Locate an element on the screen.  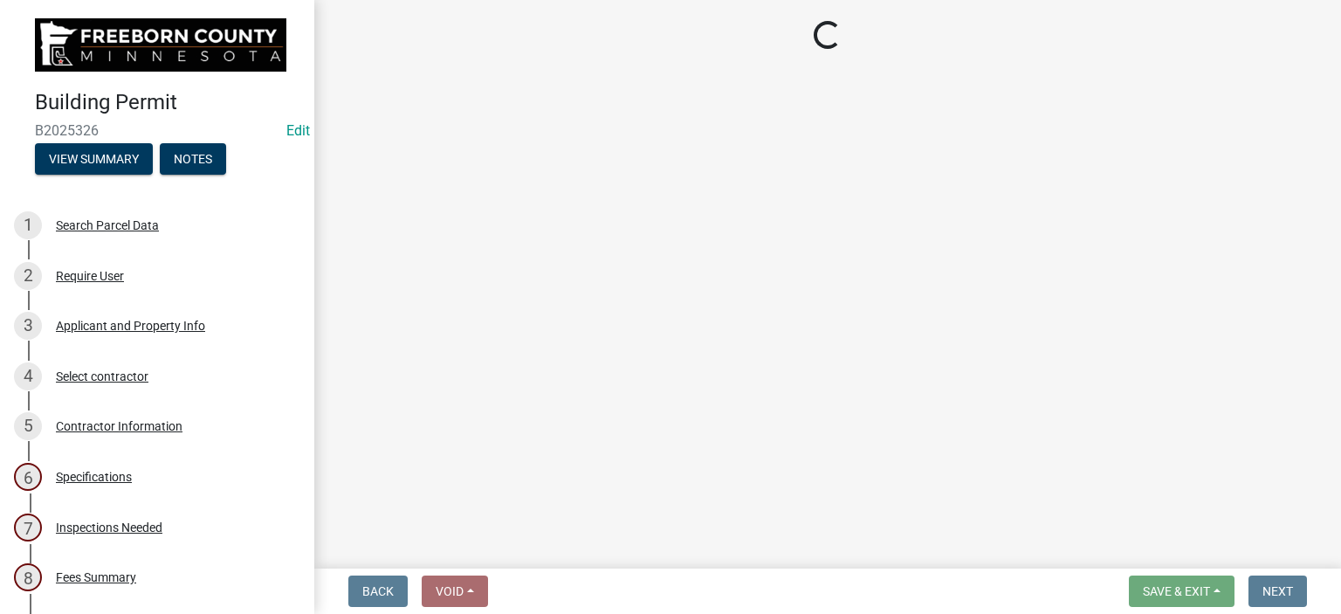
img: Freeborn County, Minnesota is located at coordinates (161, 45).